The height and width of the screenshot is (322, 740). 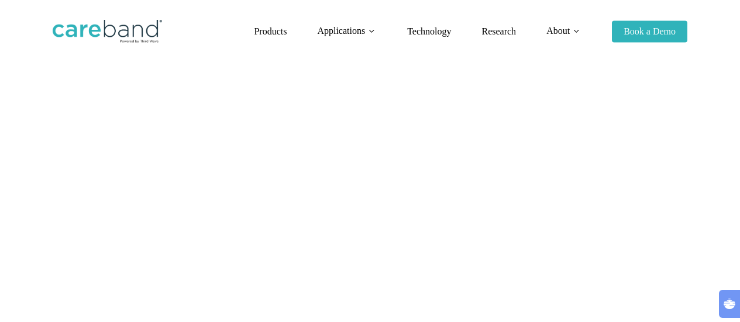 I want to click on span: Products, so click(x=270, y=31).